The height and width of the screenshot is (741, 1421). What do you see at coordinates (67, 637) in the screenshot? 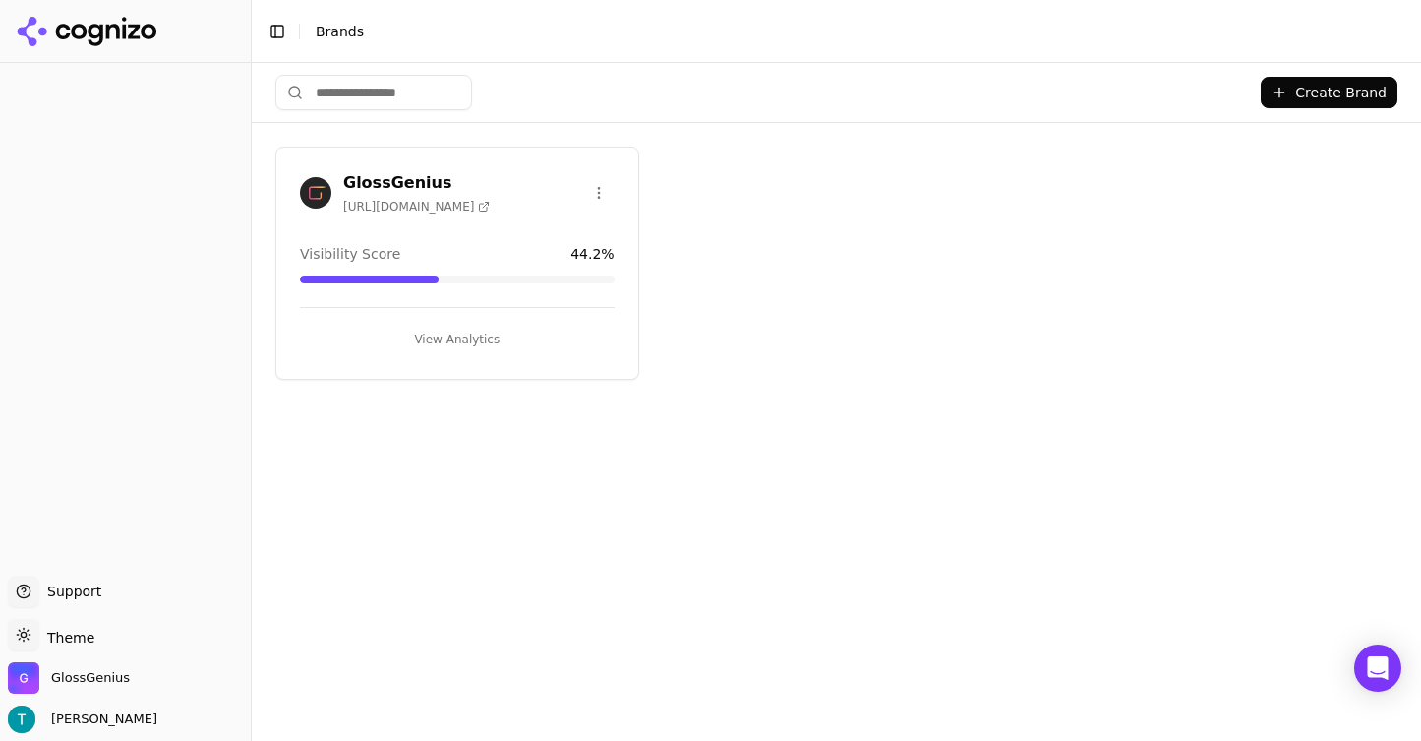
I see `span: Theme` at bounding box center [67, 637].